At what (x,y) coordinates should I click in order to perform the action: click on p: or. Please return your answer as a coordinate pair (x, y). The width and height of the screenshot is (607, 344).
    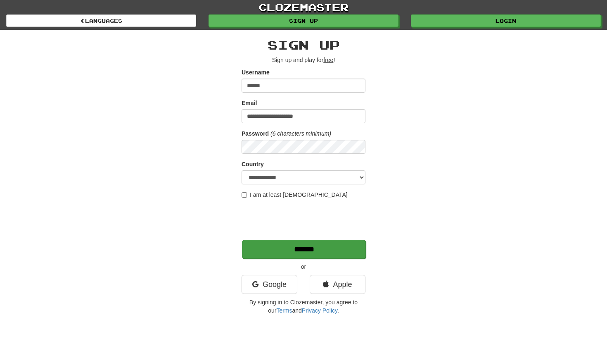
    Looking at the image, I should click on (304, 266).